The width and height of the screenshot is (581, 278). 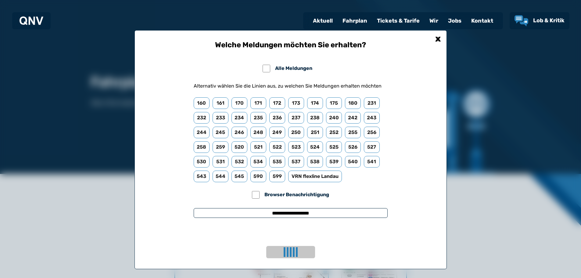 I want to click on p: Alternativ wählen Sie die Linien aus, zu welchen Sie Meldungen erhalten möchten, so click(x=287, y=86).